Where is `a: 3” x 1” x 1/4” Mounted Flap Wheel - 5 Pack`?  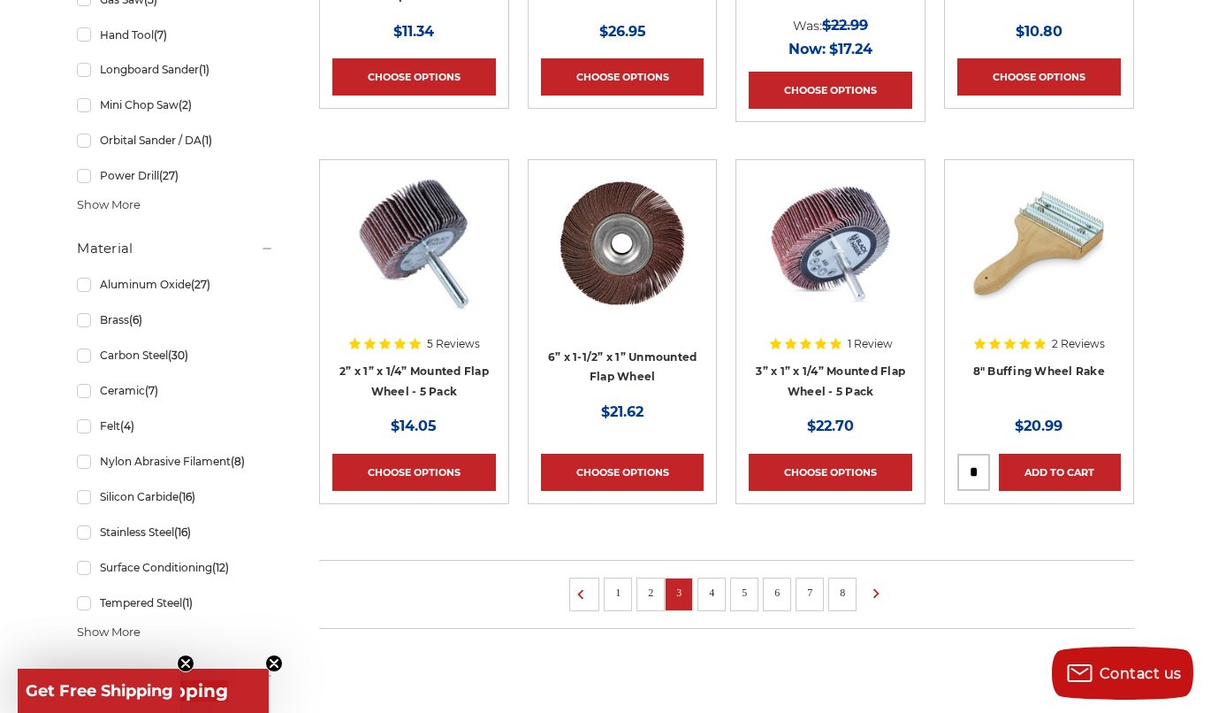 a: 3” x 1” x 1/4” Mounted Flap Wheel - 5 Pack is located at coordinates (830, 381).